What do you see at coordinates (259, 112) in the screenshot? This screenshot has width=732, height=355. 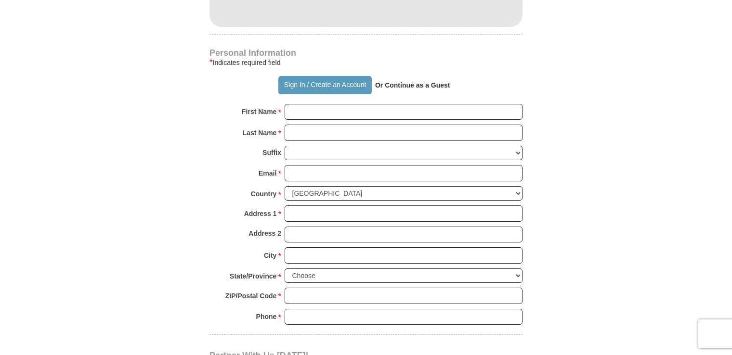 I see `strong: First Name` at bounding box center [259, 112].